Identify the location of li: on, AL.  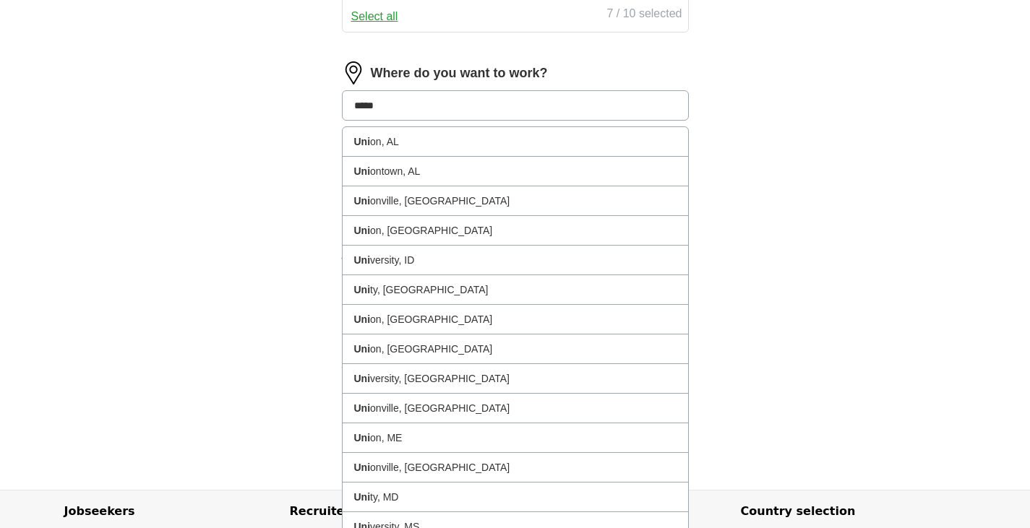
(515, 142).